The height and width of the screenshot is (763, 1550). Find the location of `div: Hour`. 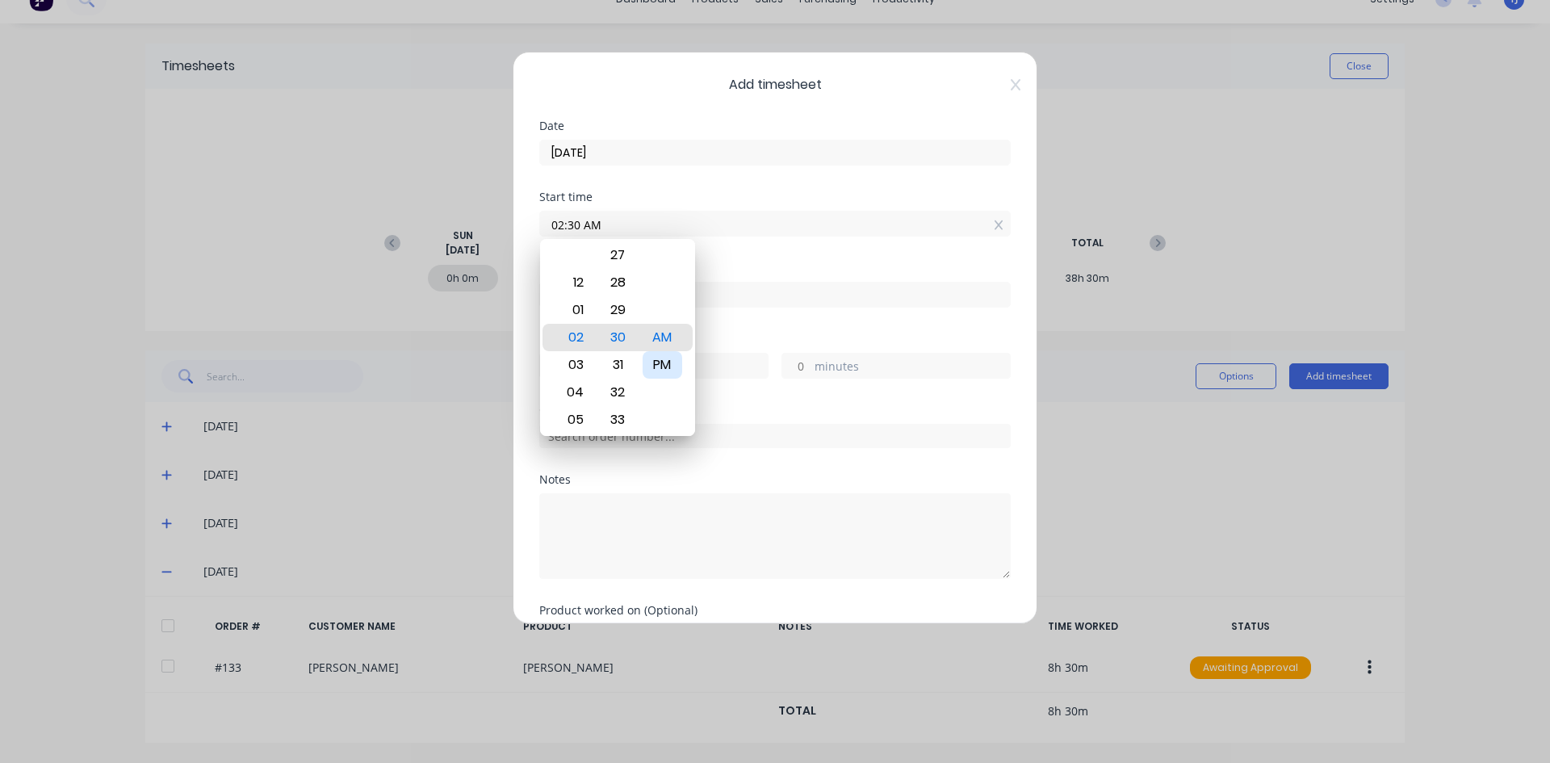

div: Hour is located at coordinates (573, 337).